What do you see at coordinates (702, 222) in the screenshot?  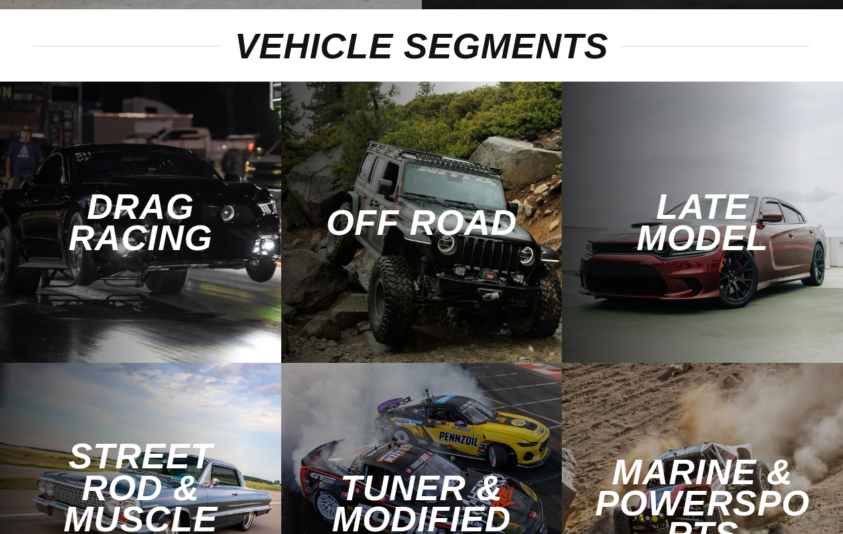 I see `a: Late Model` at bounding box center [702, 222].